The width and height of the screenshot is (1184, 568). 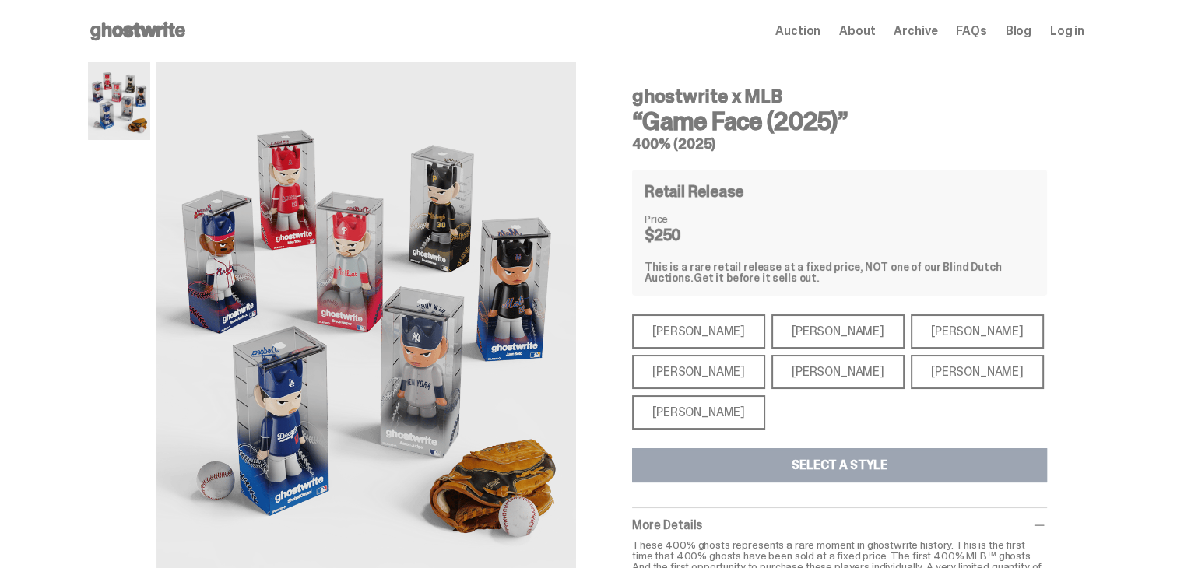 What do you see at coordinates (839, 465) in the screenshot?
I see `div: Select a Style` at bounding box center [839, 465].